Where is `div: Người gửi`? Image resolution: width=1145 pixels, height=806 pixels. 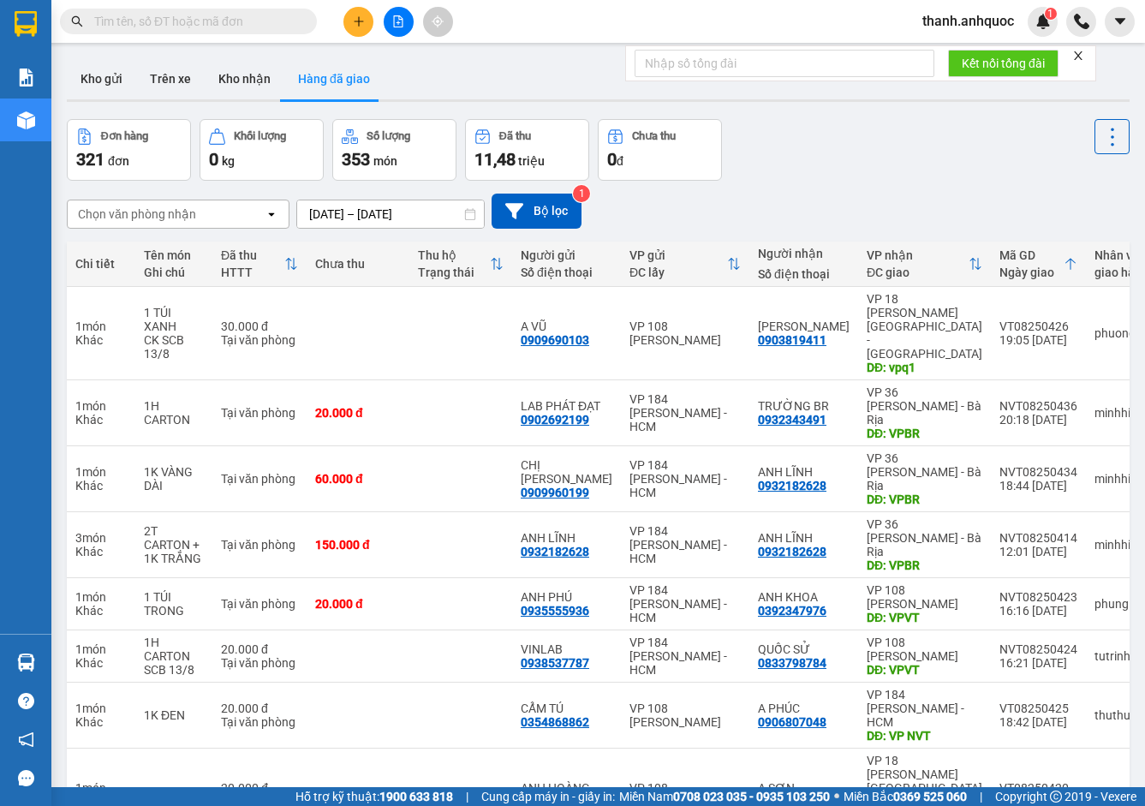 div: Người gửi is located at coordinates (566, 255).